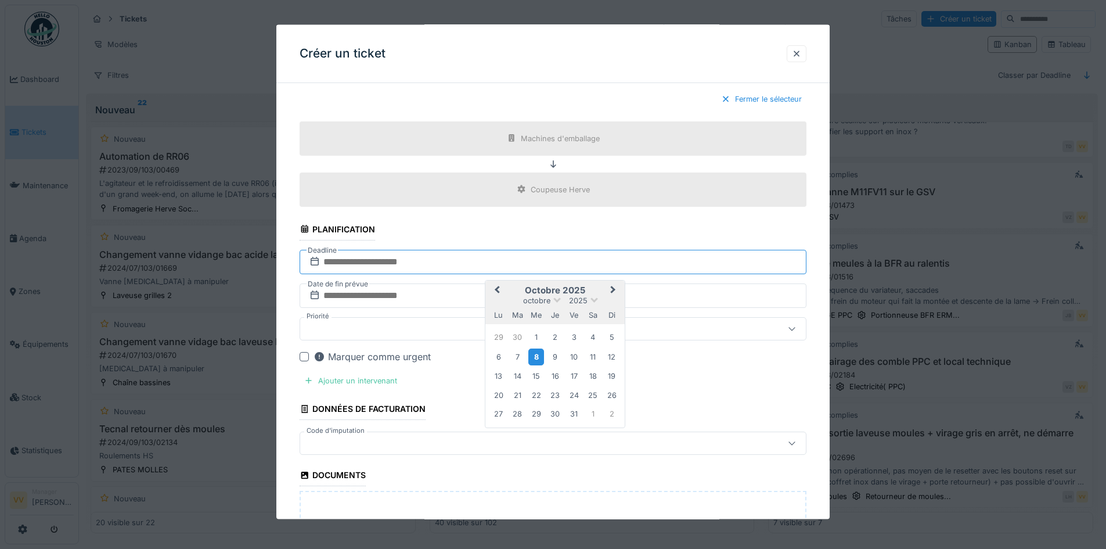 The height and width of the screenshot is (549, 1106). What do you see at coordinates (555, 337) in the screenshot?
I see `div: Choose jeudi 2 octobre 2025` at bounding box center [555, 337].